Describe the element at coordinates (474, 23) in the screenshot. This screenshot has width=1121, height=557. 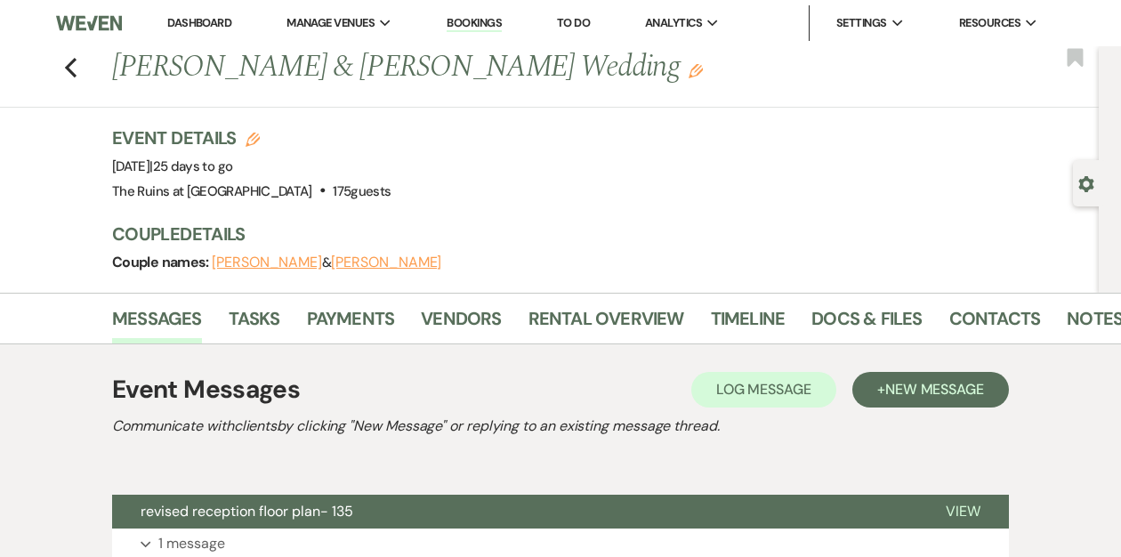
I see `a: Bookings` at that location.